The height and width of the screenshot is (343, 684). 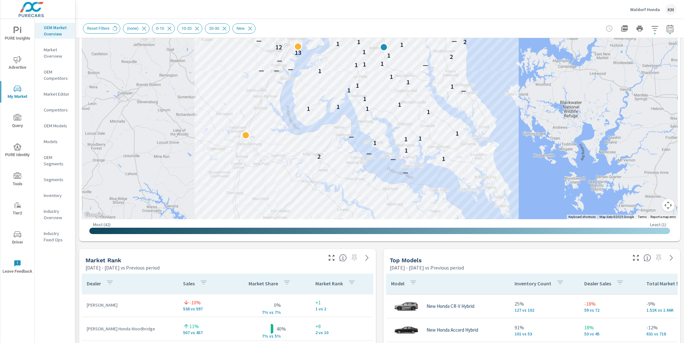 I want to click on p: Dealer Sales, so click(x=598, y=283).